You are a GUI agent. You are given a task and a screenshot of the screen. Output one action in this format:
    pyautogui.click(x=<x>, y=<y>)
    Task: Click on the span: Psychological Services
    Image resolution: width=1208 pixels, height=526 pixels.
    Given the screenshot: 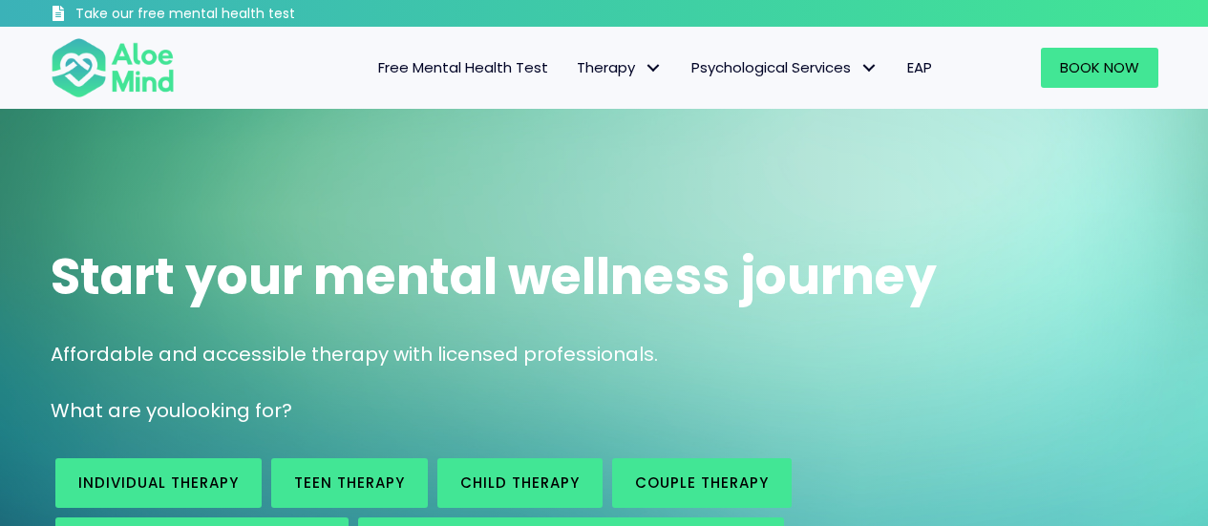 What is the action you would take?
    pyautogui.click(x=785, y=67)
    